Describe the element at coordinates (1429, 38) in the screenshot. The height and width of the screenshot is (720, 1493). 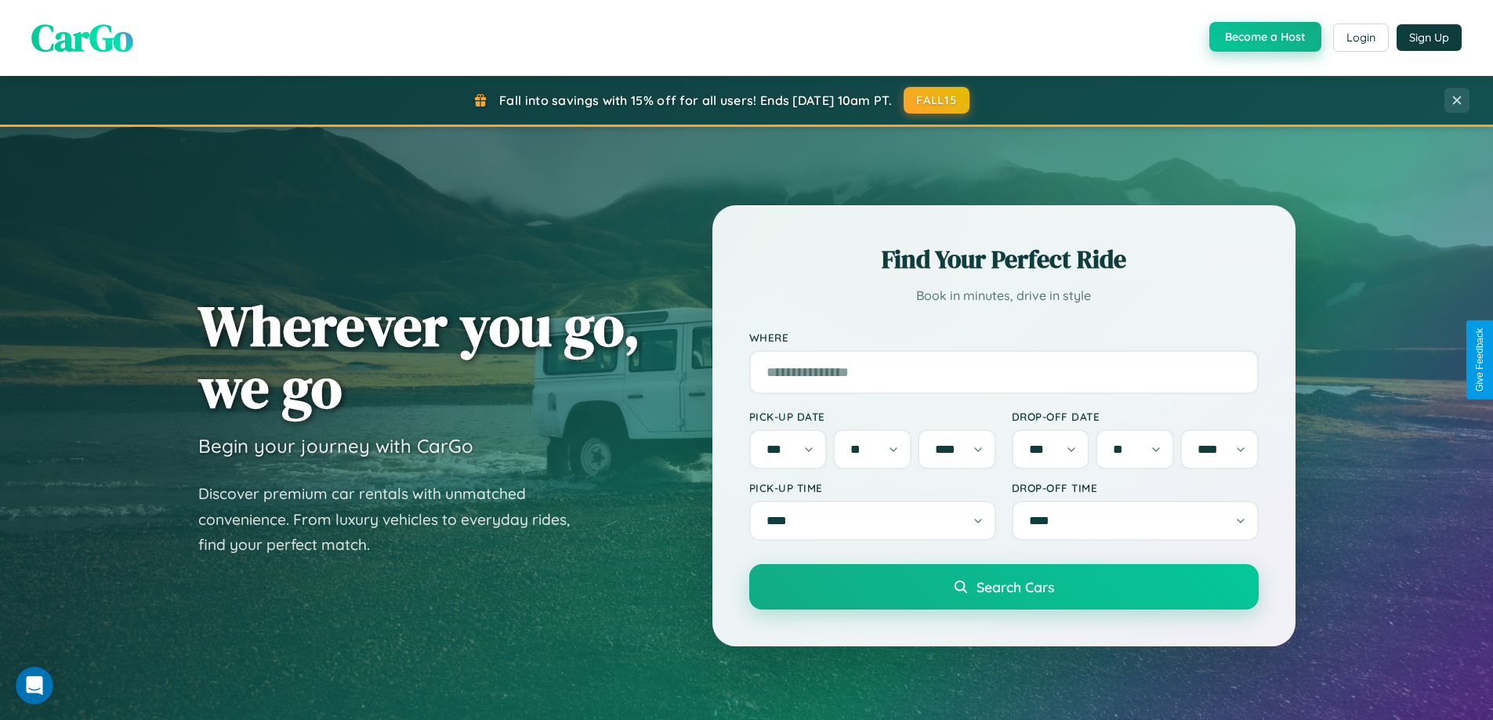
I see `button: Sign Up` at that location.